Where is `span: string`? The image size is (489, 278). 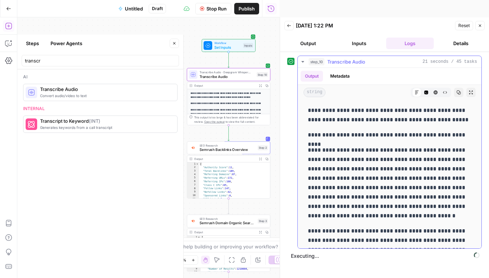
span: string is located at coordinates (314, 92).